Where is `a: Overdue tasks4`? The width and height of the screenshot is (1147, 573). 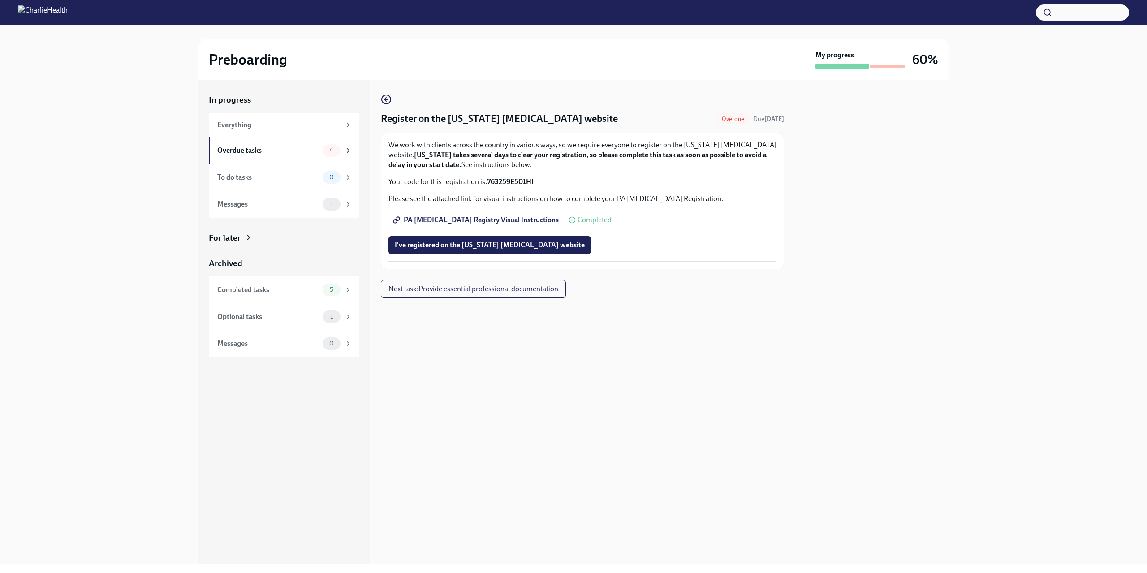 a: Overdue tasks4 is located at coordinates (284, 150).